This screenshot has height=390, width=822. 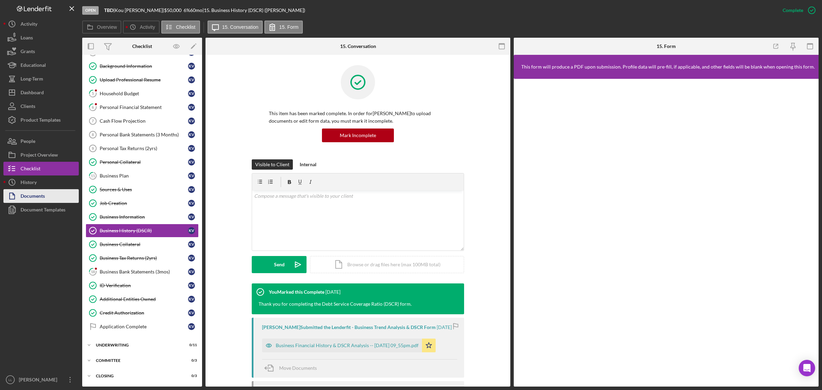 I want to click on a: Personal CollateralKV, so click(x=142, y=162).